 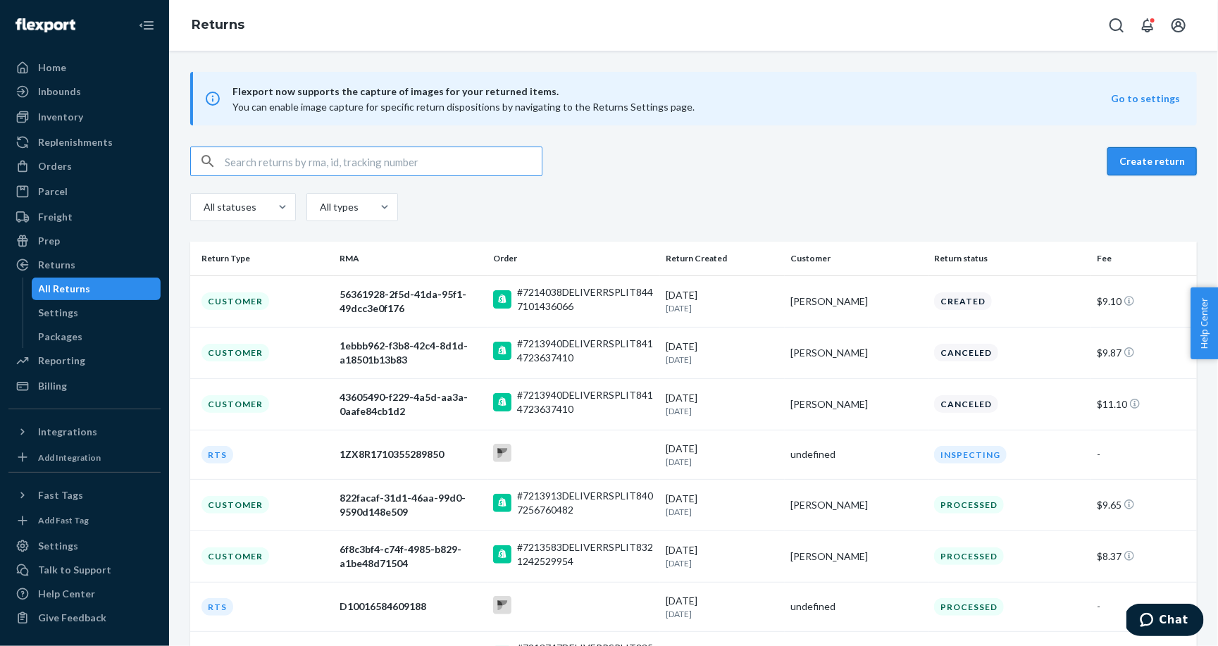 I want to click on div: 822facaf-31d1-46aa-99d0-9590d148e509, so click(x=411, y=505).